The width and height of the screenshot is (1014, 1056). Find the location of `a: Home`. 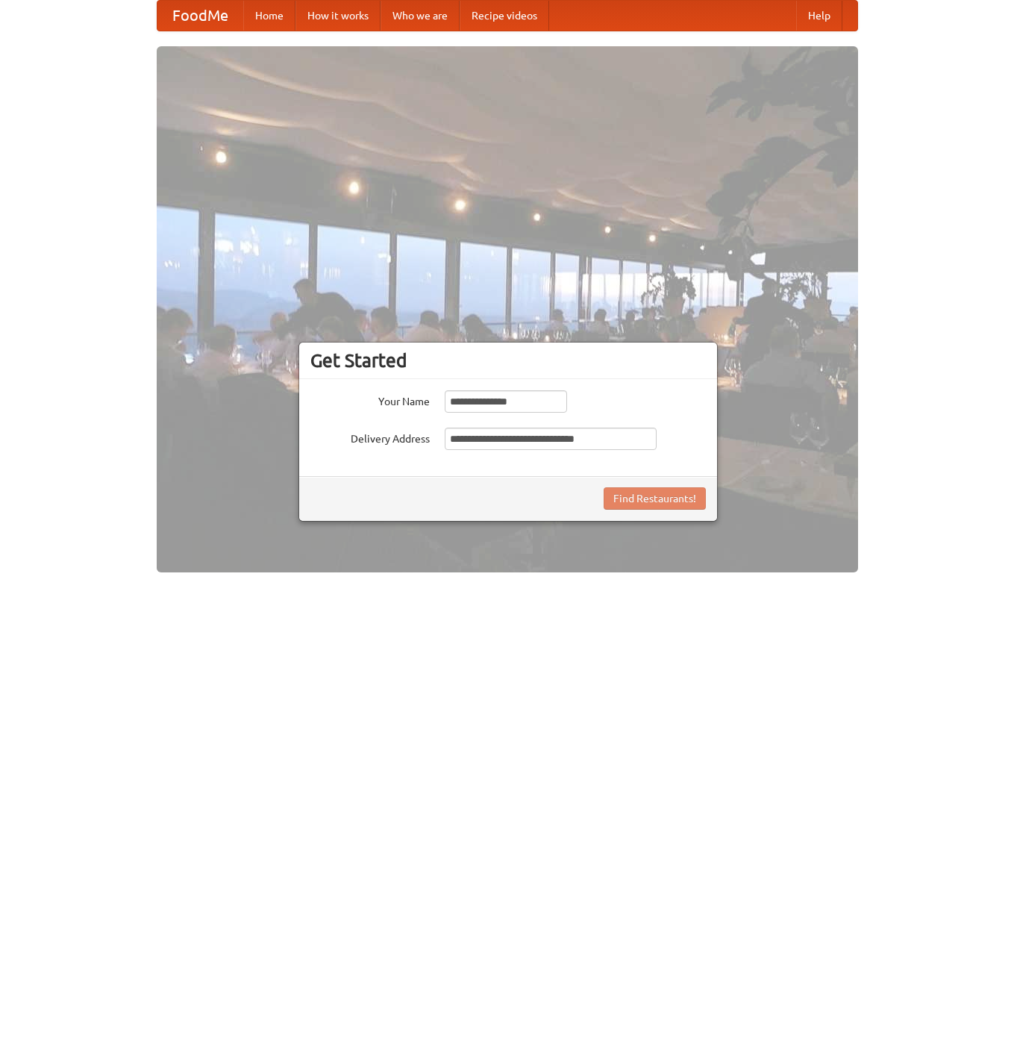

a: Home is located at coordinates (269, 16).